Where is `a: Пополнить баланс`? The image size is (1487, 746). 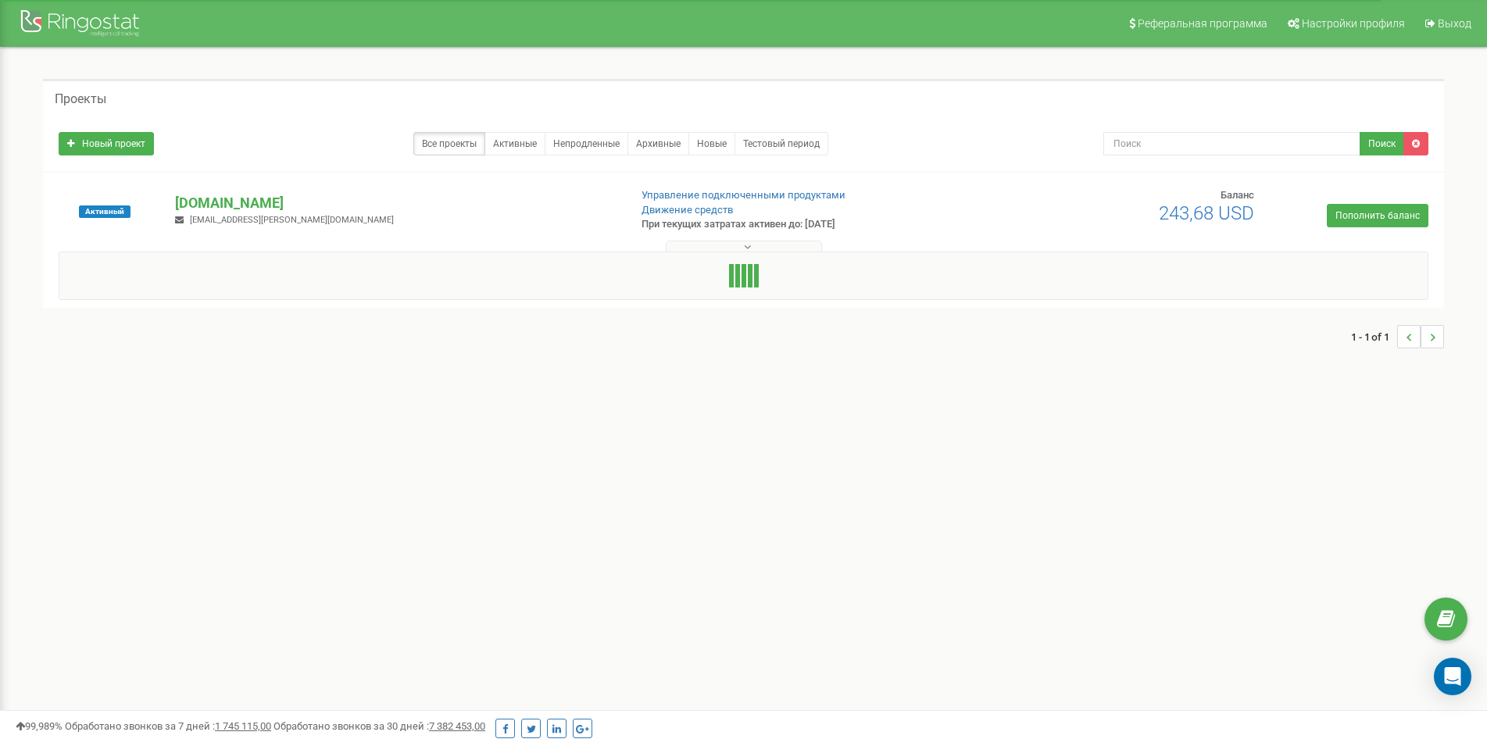
a: Пополнить баланс is located at coordinates (1378, 216).